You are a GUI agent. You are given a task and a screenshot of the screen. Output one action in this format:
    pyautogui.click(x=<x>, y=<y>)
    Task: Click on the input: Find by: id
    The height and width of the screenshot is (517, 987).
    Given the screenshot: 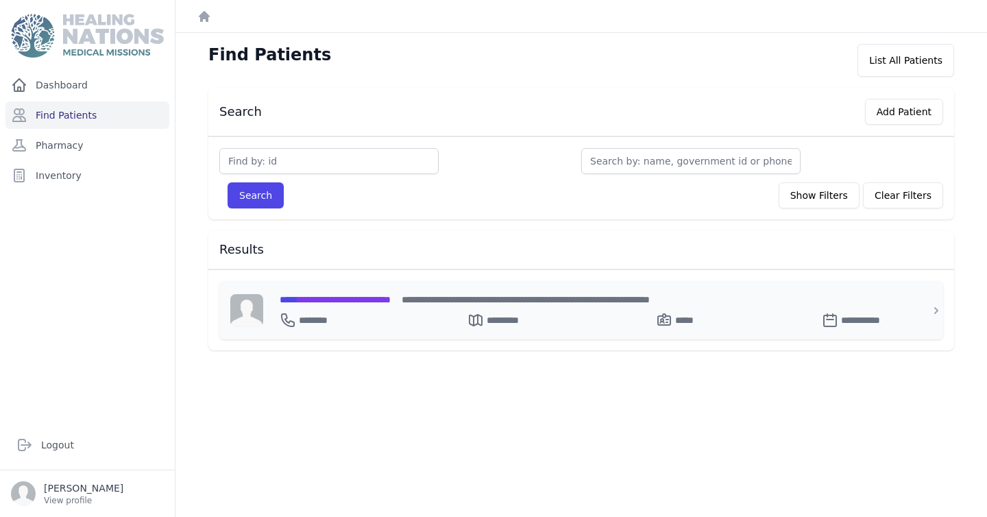 What is the action you would take?
    pyautogui.click(x=329, y=161)
    